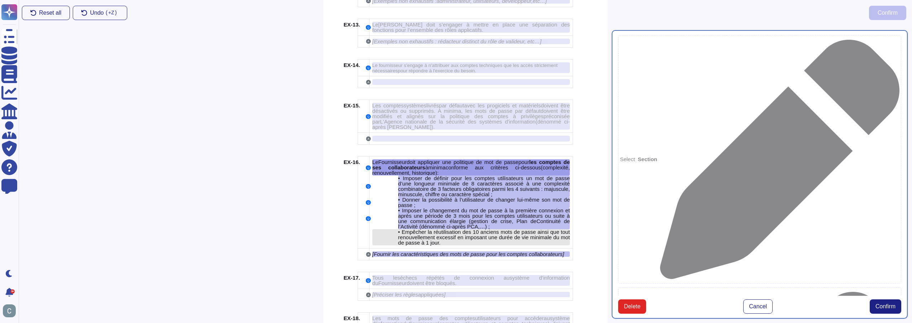 The width and height of the screenshot is (912, 323). Describe the element at coordinates (388, 105) in the screenshot. I see `span: Les comptes` at that location.